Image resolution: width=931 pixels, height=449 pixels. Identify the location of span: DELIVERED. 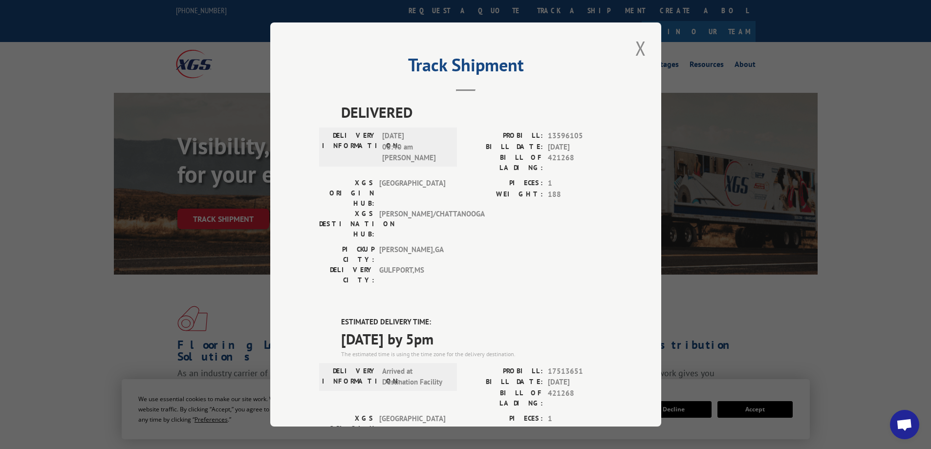
(476, 112).